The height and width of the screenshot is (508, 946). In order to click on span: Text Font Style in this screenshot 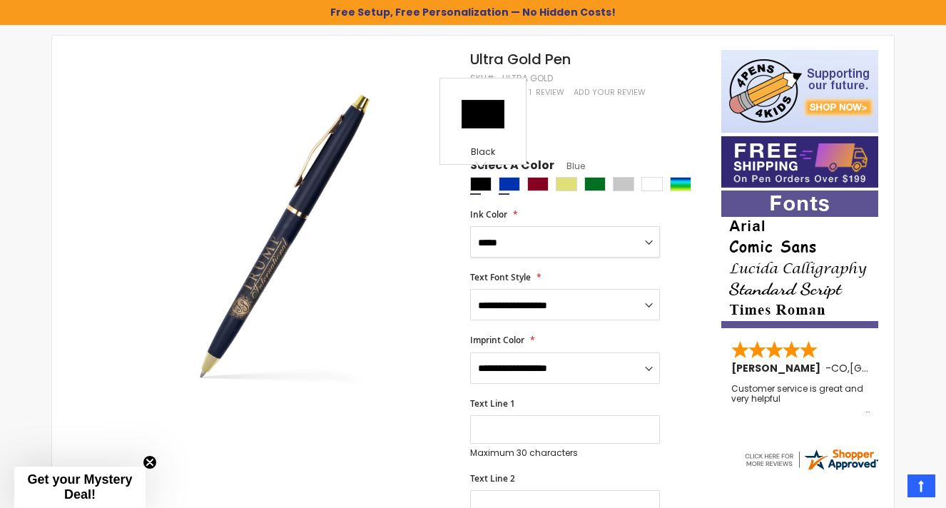, I will do `click(500, 277)`.